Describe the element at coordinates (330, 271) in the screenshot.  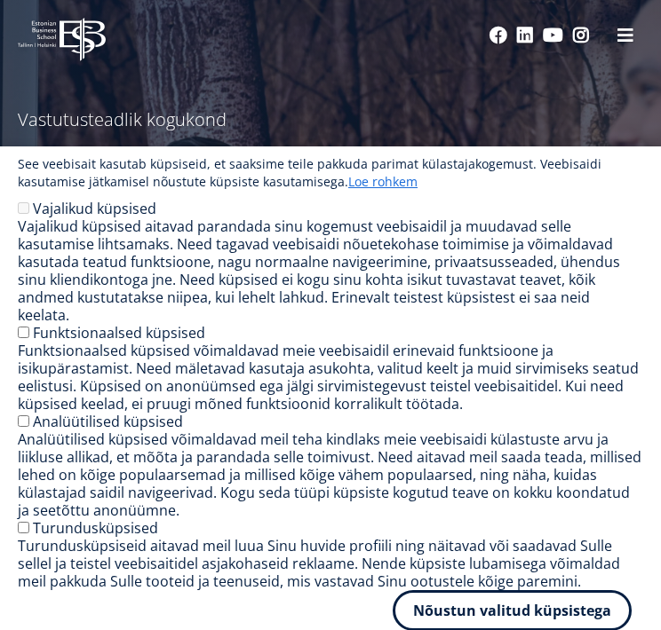
I see `div: Vajalikud küpsised aitavad parandada sinu kogemust veebisaidil ja muudavad selle kasutamise lihts...` at that location.